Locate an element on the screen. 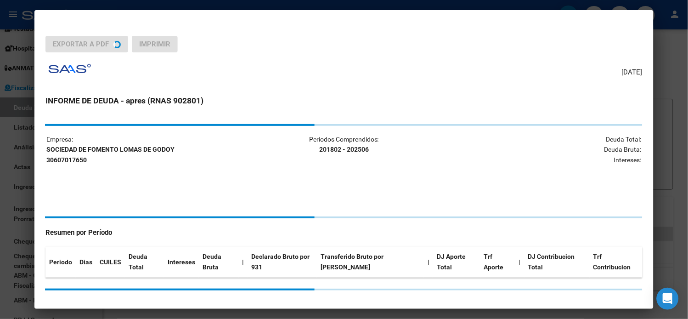 The width and height of the screenshot is (688, 319). th: Periodo is located at coordinates (61, 262).